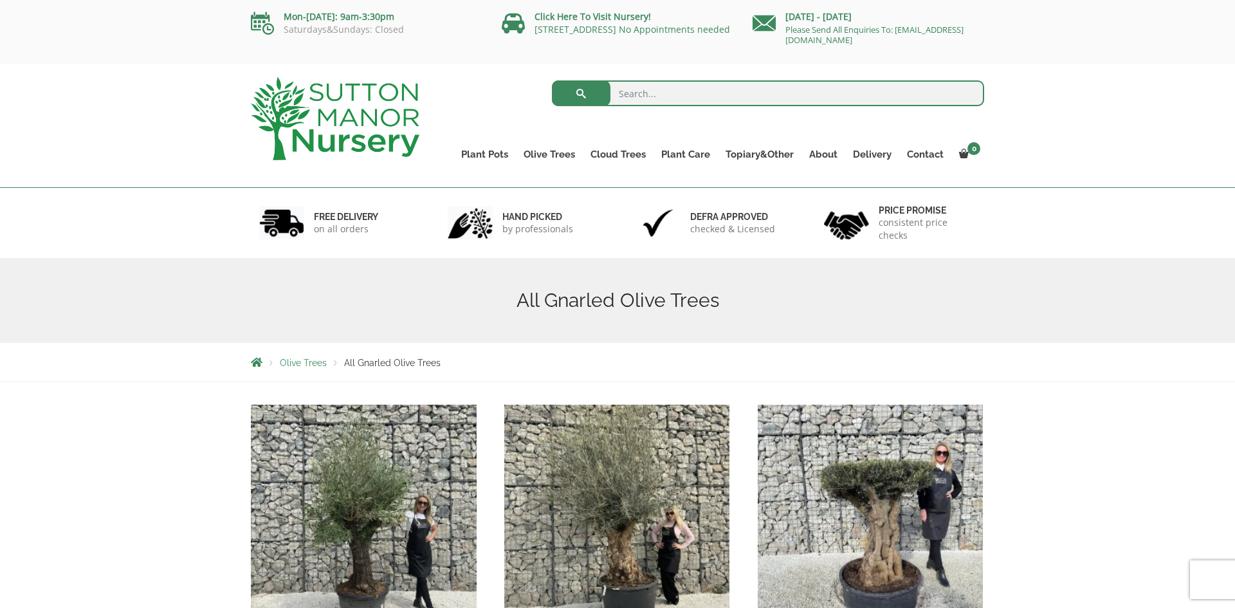  I want to click on img: logo, so click(335, 118).